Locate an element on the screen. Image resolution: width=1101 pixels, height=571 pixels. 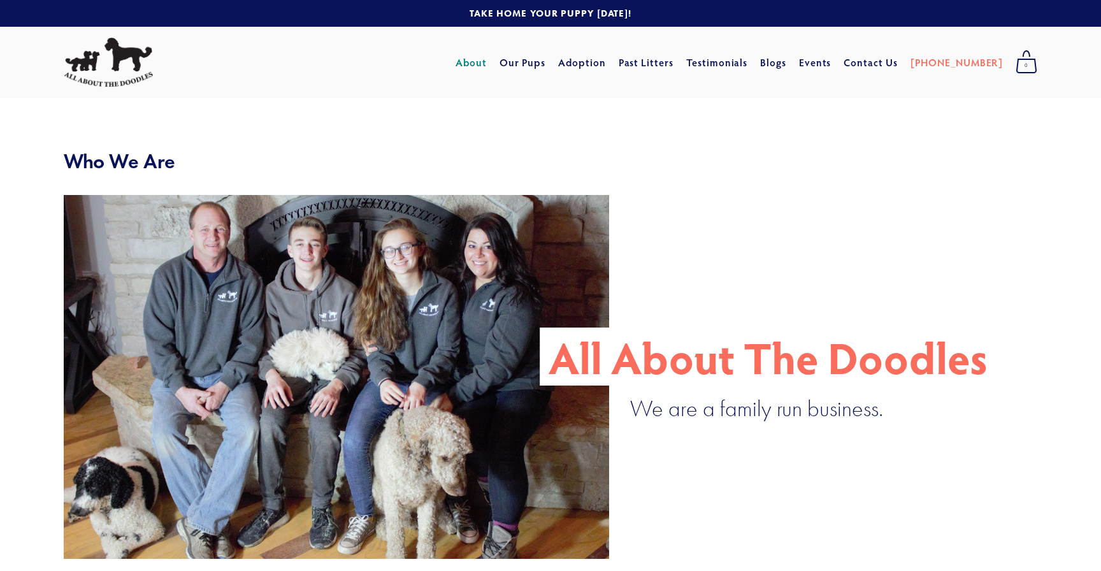
a: 0 items in cart is located at coordinates (1026, 62).